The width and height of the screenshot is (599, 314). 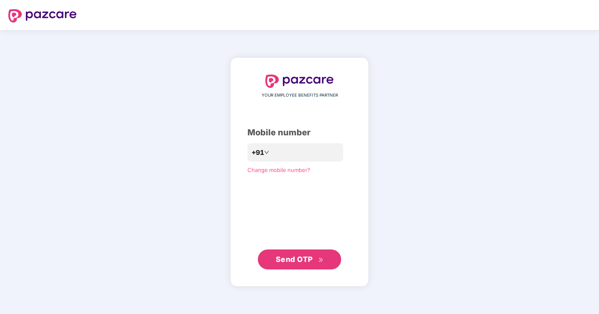 What do you see at coordinates (300, 133) in the screenshot?
I see `div: Mobile number` at bounding box center [300, 133].